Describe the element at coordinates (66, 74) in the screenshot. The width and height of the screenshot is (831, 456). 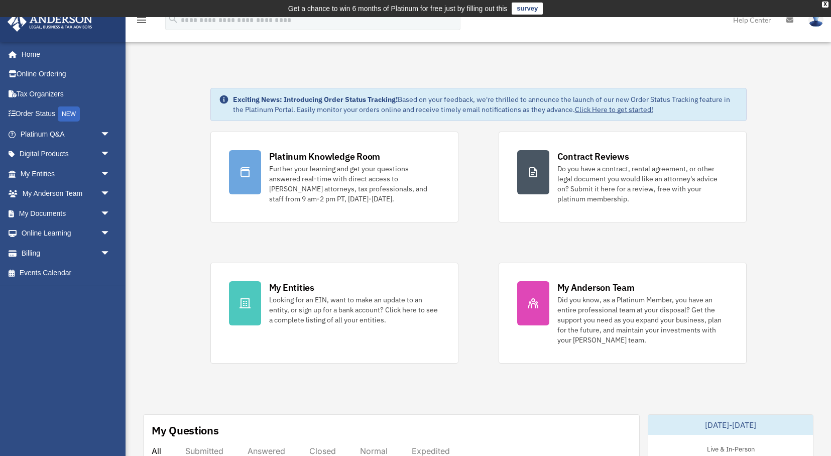
I see `a: Online Ordering` at that location.